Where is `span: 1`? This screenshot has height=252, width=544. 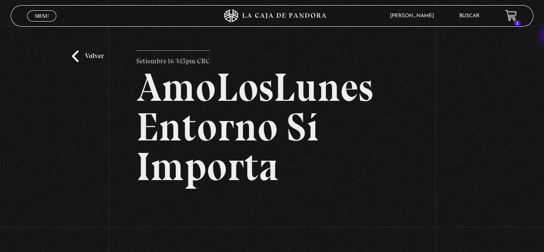 span: 1 is located at coordinates (517, 23).